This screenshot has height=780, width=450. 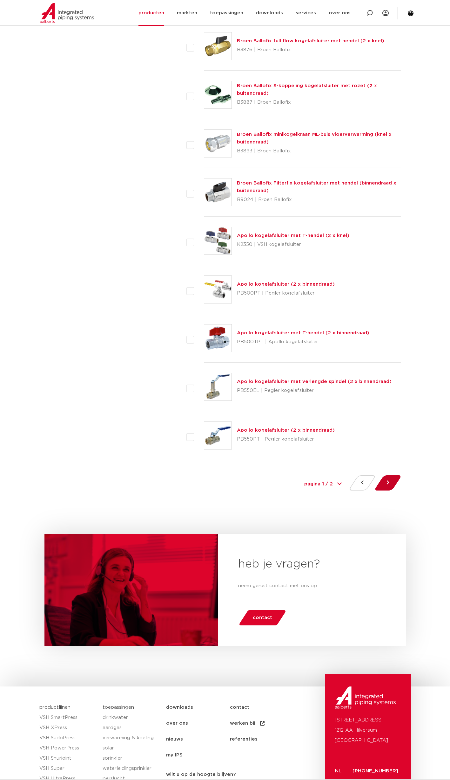 I want to click on a: Apollo kogelafsluiter met verlengde spindel (2 x binnendraad), so click(x=314, y=381).